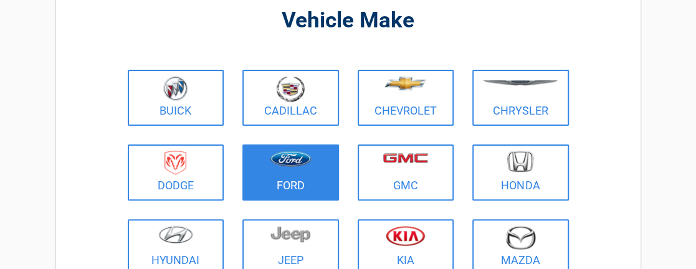  Describe the element at coordinates (405, 235) in the screenshot. I see `img: kia` at that location.